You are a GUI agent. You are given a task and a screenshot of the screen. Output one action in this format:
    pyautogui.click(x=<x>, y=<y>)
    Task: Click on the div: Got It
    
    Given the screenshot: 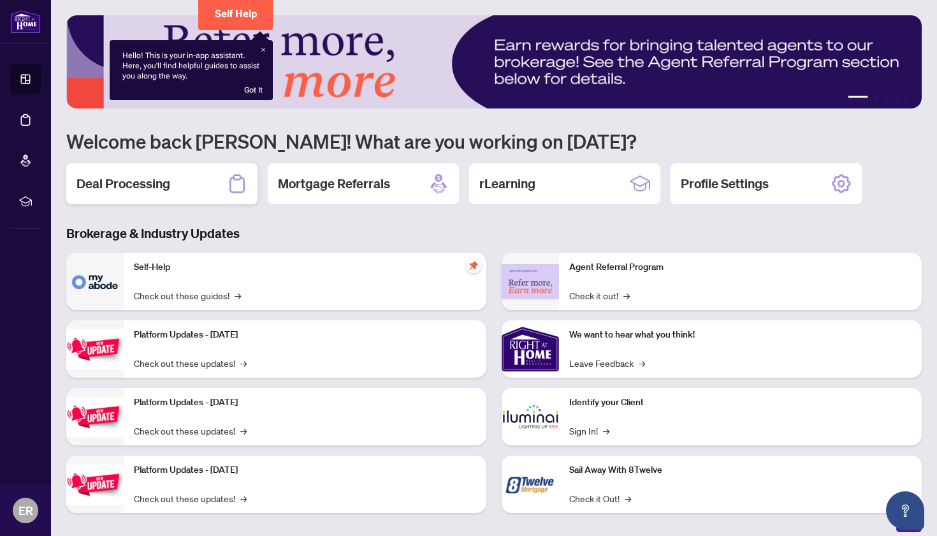 What is the action you would take?
    pyautogui.click(x=253, y=90)
    